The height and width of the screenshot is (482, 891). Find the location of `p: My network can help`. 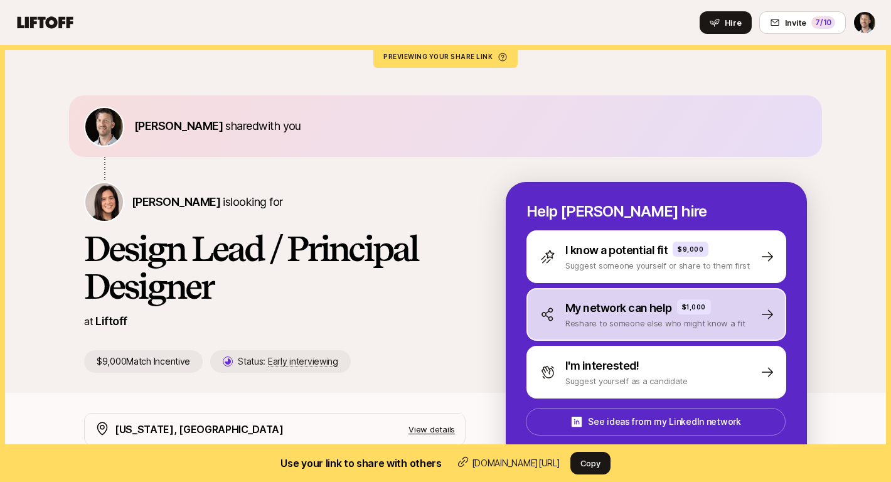

p: My network can help is located at coordinates (619, 308).